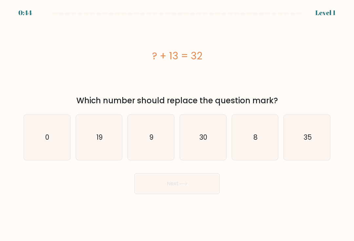  Describe the element at coordinates (177, 56) in the screenshot. I see `div: ? + 13 = 32` at that location.